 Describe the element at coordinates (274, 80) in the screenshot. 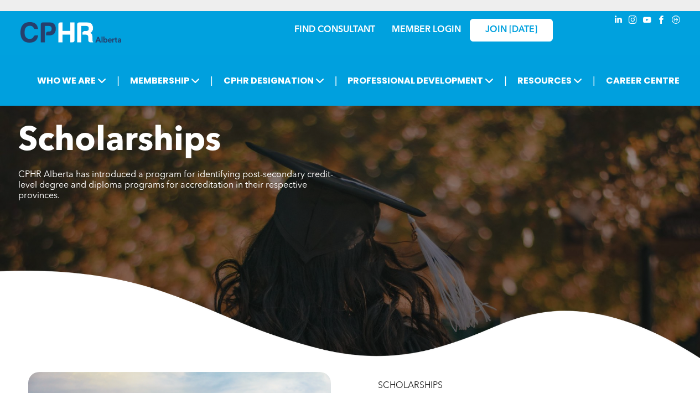

I see `span: CPHR DESIGNATION` at that location.